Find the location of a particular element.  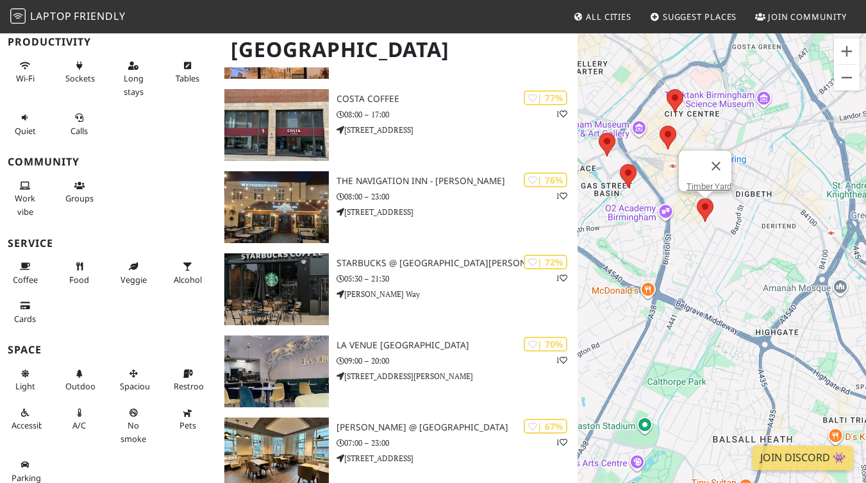

span: Power sockets is located at coordinates (80, 78).